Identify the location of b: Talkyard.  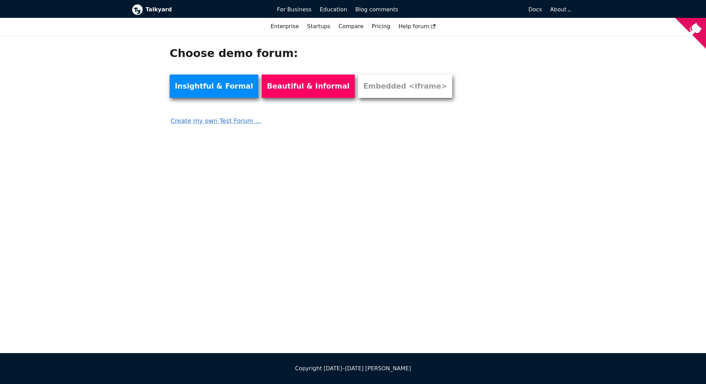
(207, 10).